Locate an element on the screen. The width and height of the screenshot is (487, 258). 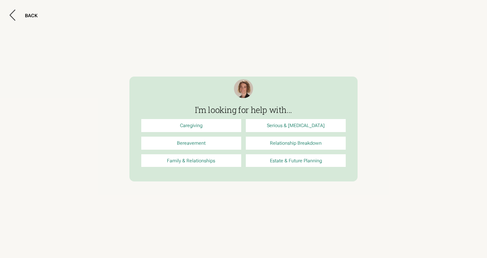
button: BACK is located at coordinates (23, 16).